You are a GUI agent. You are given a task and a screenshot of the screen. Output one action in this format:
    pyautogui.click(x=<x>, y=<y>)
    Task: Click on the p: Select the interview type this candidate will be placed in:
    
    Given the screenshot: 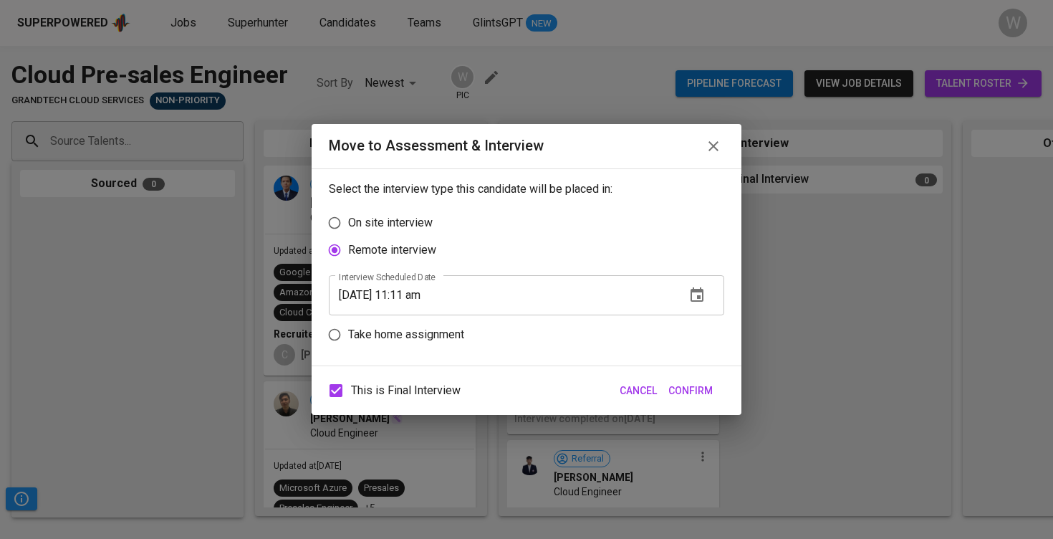 What is the action you would take?
    pyautogui.click(x=527, y=189)
    